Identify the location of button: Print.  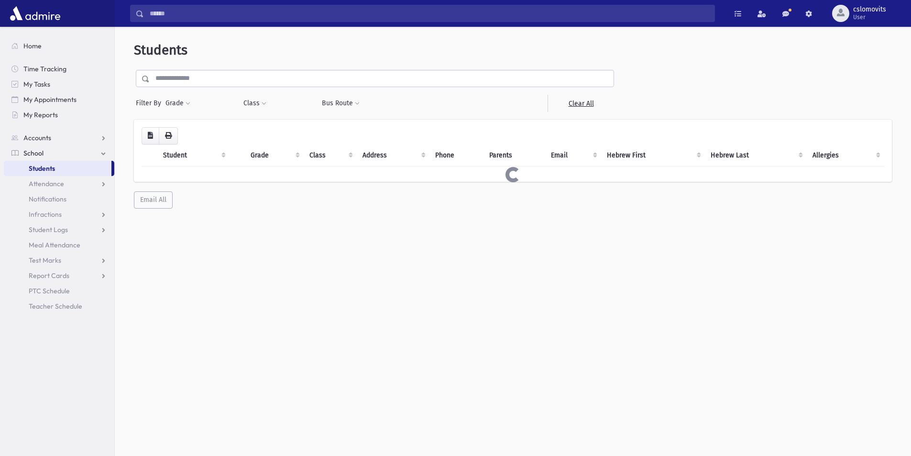
(168, 136).